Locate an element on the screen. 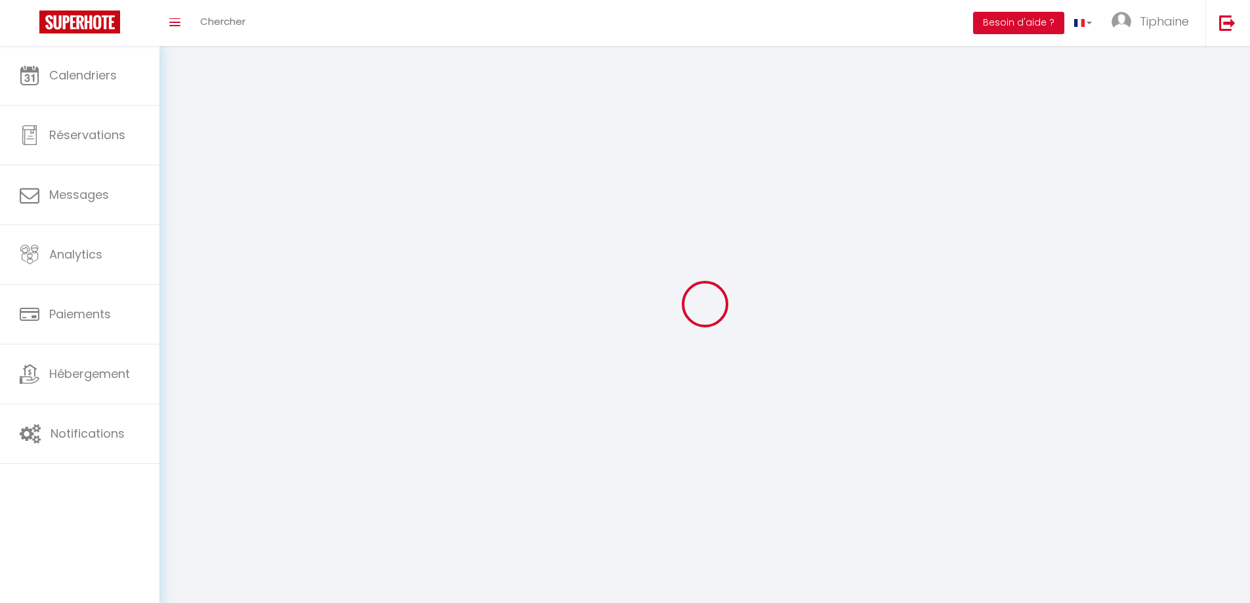 The height and width of the screenshot is (603, 1250). span: Réservations is located at coordinates (87, 135).